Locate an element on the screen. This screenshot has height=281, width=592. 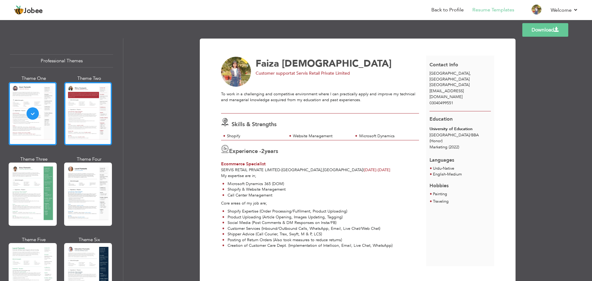
div: Theme One is located at coordinates (34, 78).